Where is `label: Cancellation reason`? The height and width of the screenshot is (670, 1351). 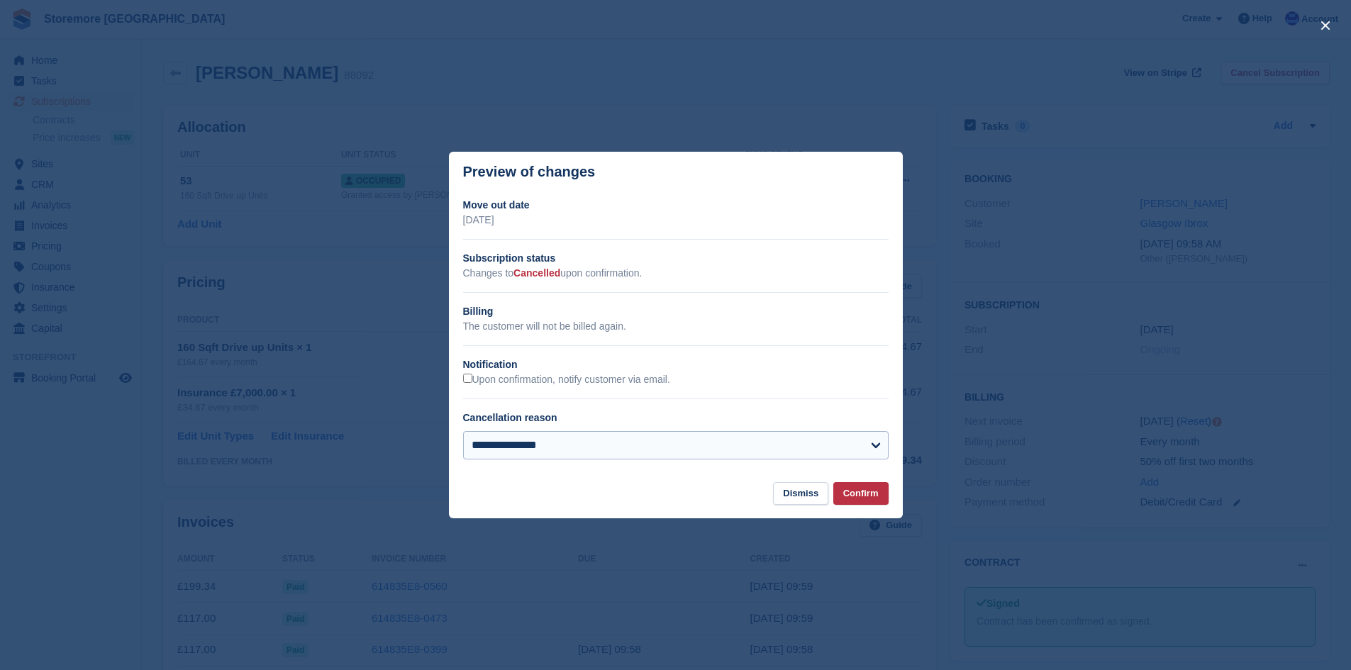
label: Cancellation reason is located at coordinates (510, 418).